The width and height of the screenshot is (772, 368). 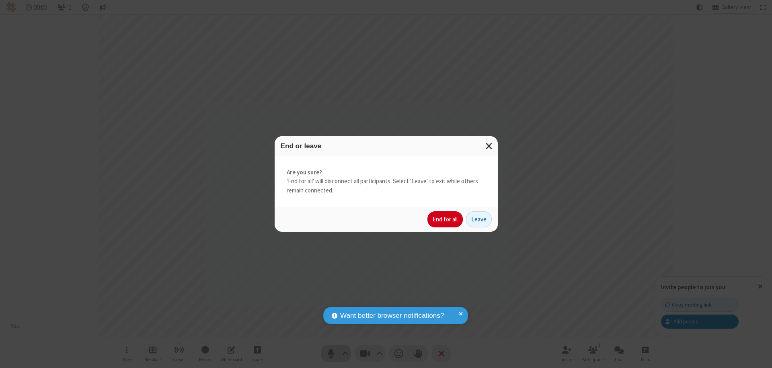 I want to click on div: 'End for all' will disconnect all participants. Select 'Leave' to exit while others remain connec..., so click(x=386, y=182).